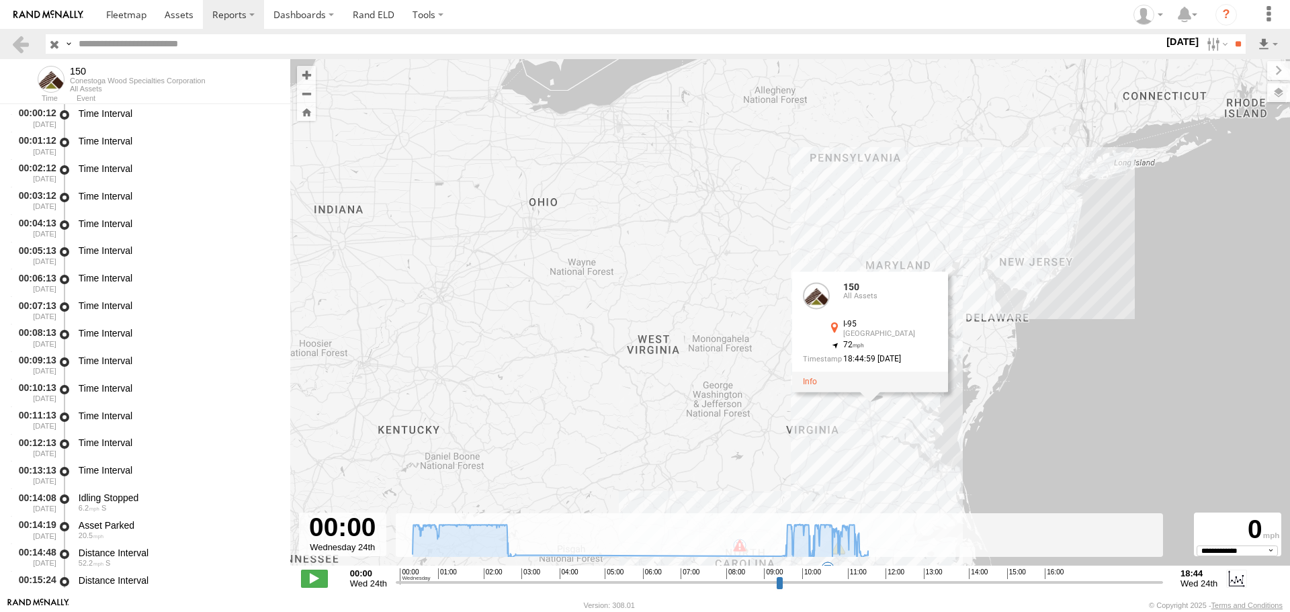 The image size is (1290, 612). Describe the element at coordinates (448, 574) in the screenshot. I see `span: 01:00` at that location.